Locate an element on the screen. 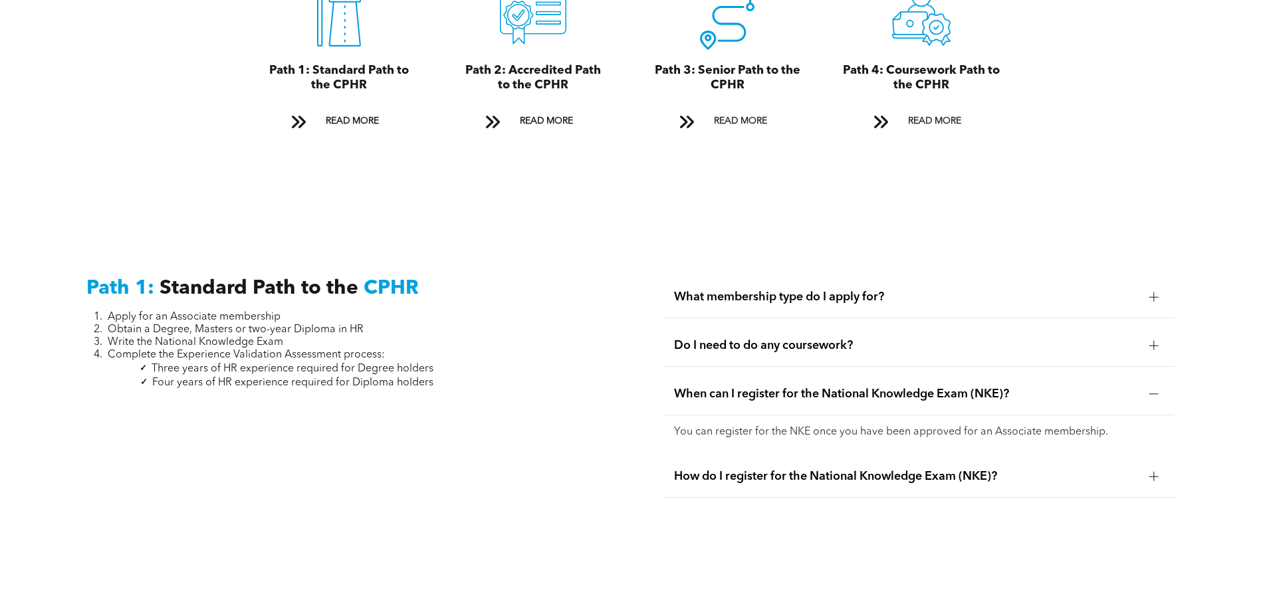 This screenshot has width=1261, height=614. span: Path 2: Accredited Path to the CPHR is located at coordinates (533, 78).